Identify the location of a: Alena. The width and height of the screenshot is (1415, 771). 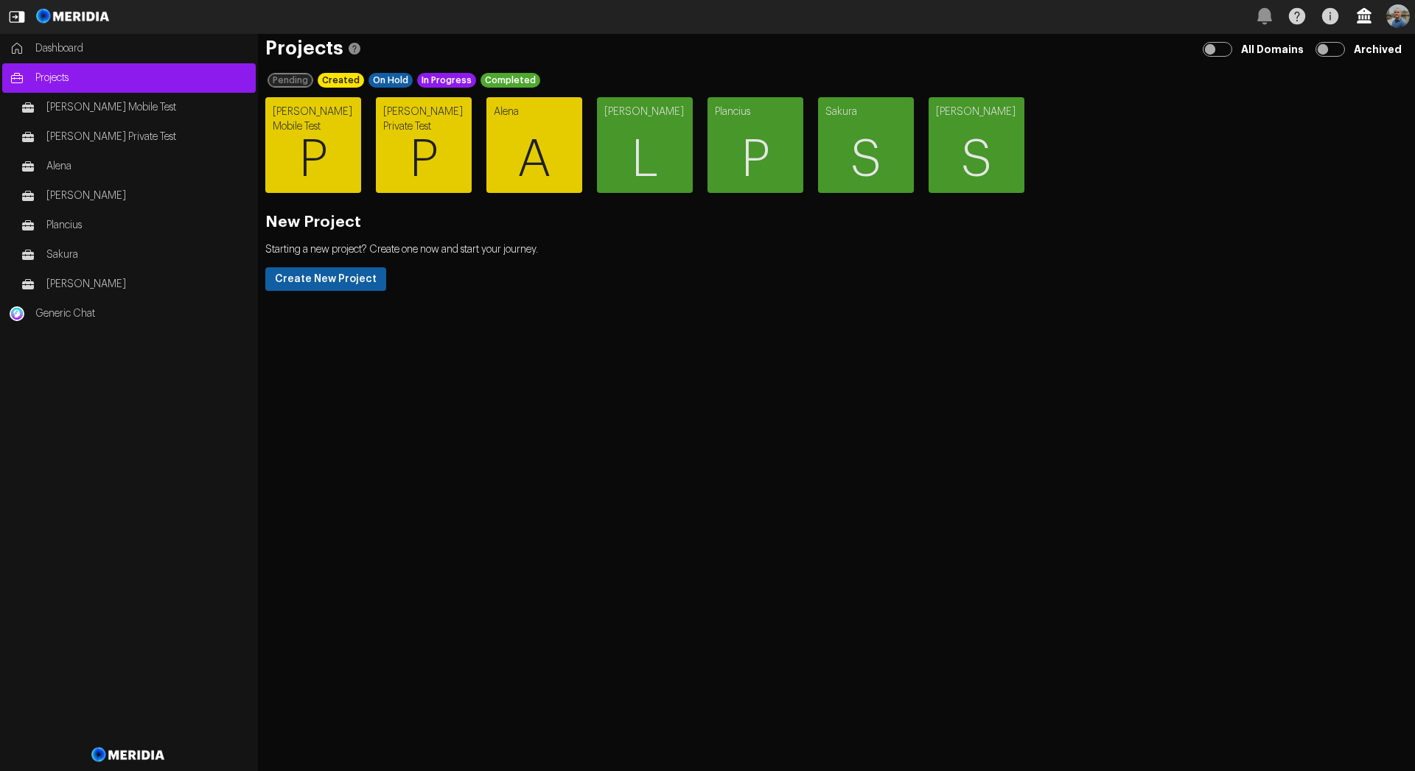
(134, 167).